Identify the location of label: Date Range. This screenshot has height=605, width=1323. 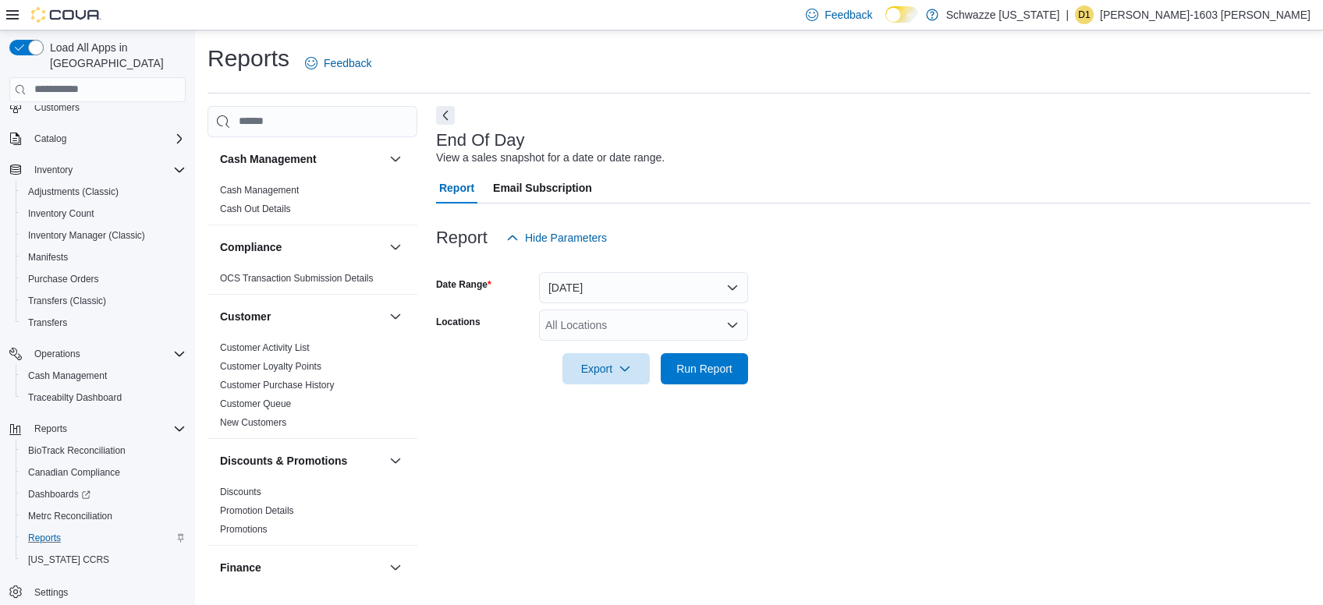
(463, 285).